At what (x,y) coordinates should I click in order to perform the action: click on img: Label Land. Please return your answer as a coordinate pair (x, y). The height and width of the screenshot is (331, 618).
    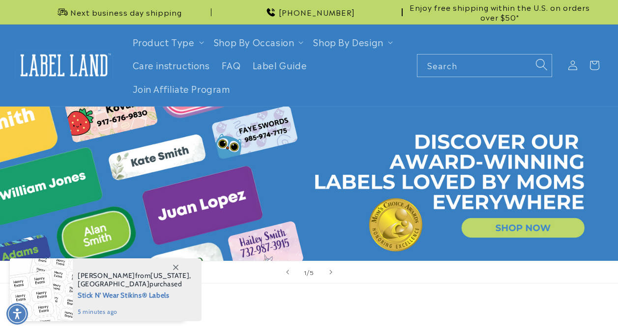
    Looking at the image, I should click on (64, 65).